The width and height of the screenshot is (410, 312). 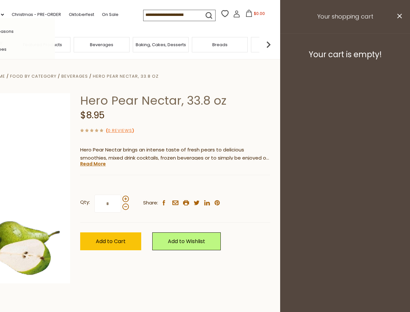 I want to click on span: Food By Category, so click(x=33, y=76).